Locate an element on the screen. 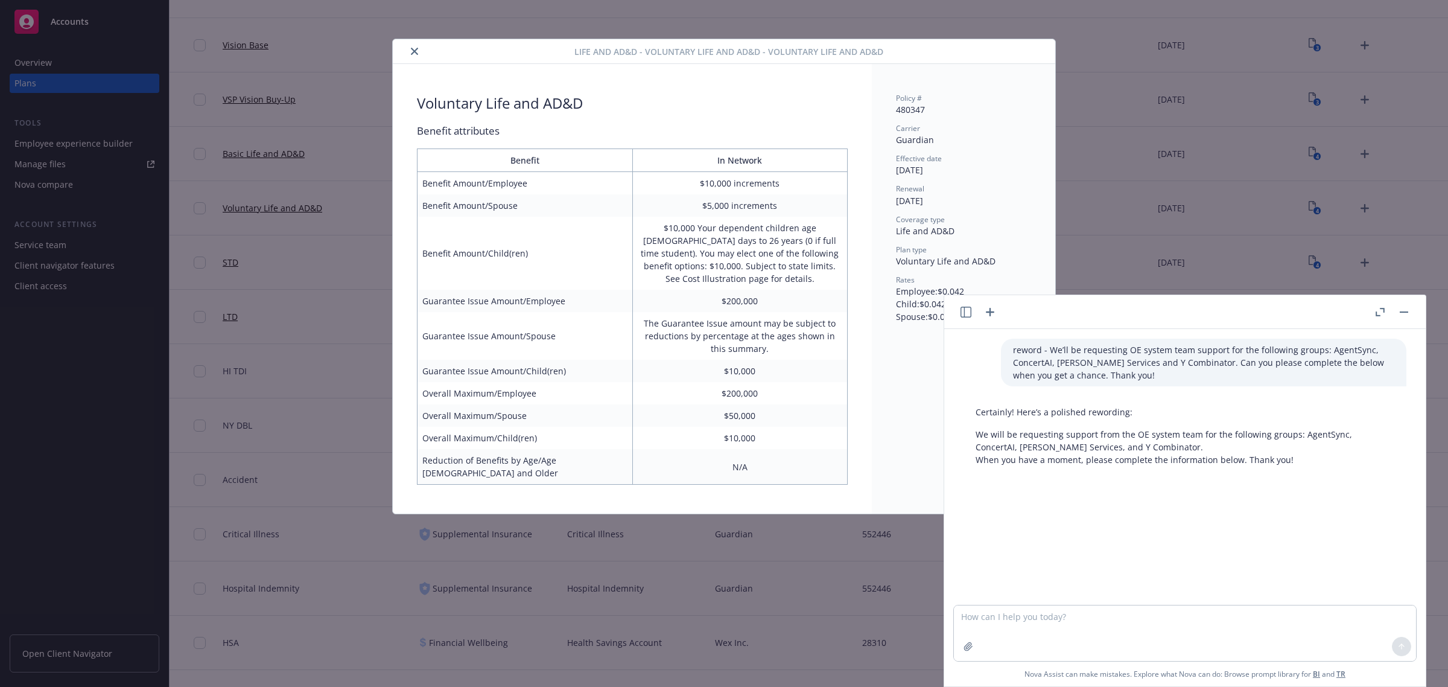  td: Guarantee Issue Amount/Employee is located at coordinates (525, 301).